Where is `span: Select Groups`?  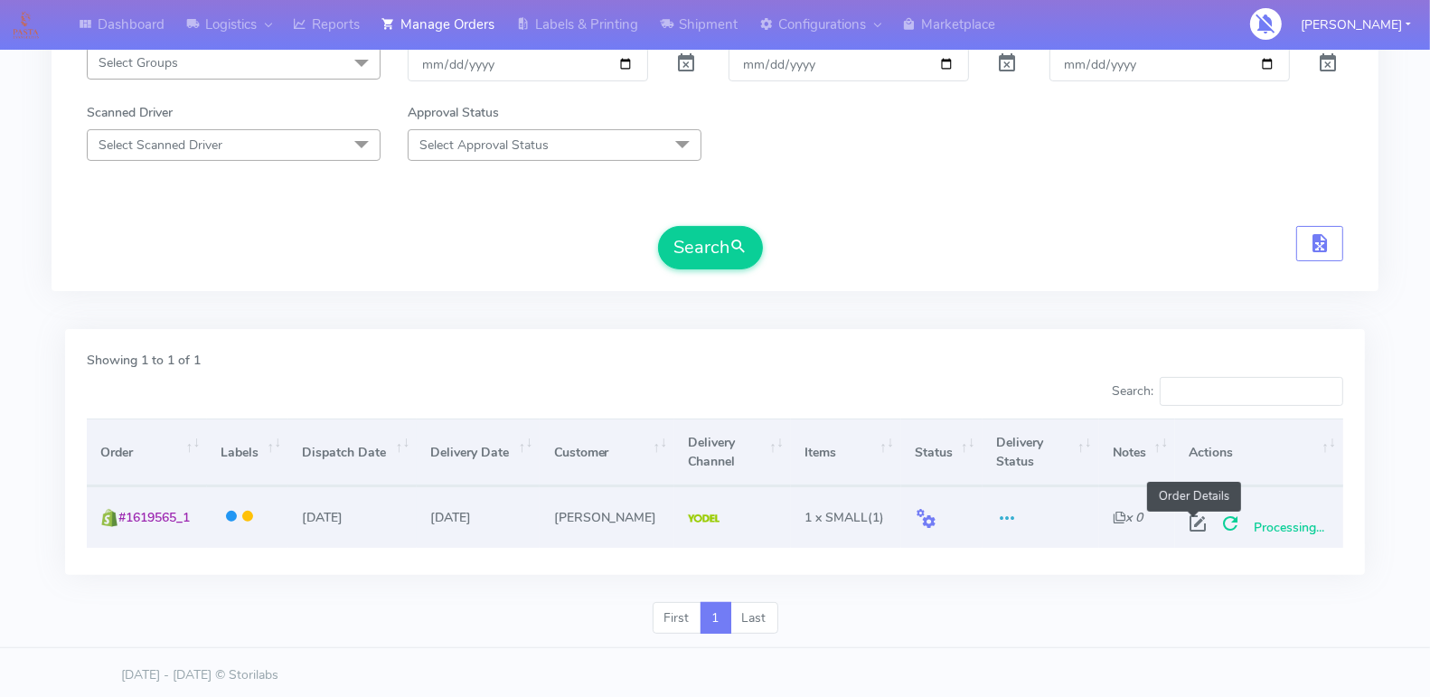
span: Select Groups is located at coordinates (138, 62).